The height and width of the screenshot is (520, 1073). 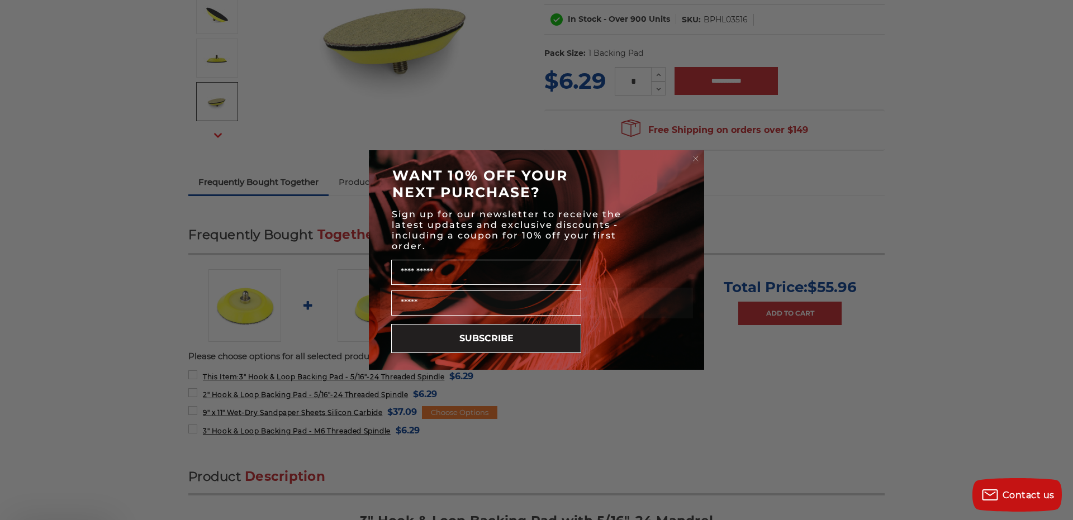 I want to click on input: Email, so click(x=486, y=303).